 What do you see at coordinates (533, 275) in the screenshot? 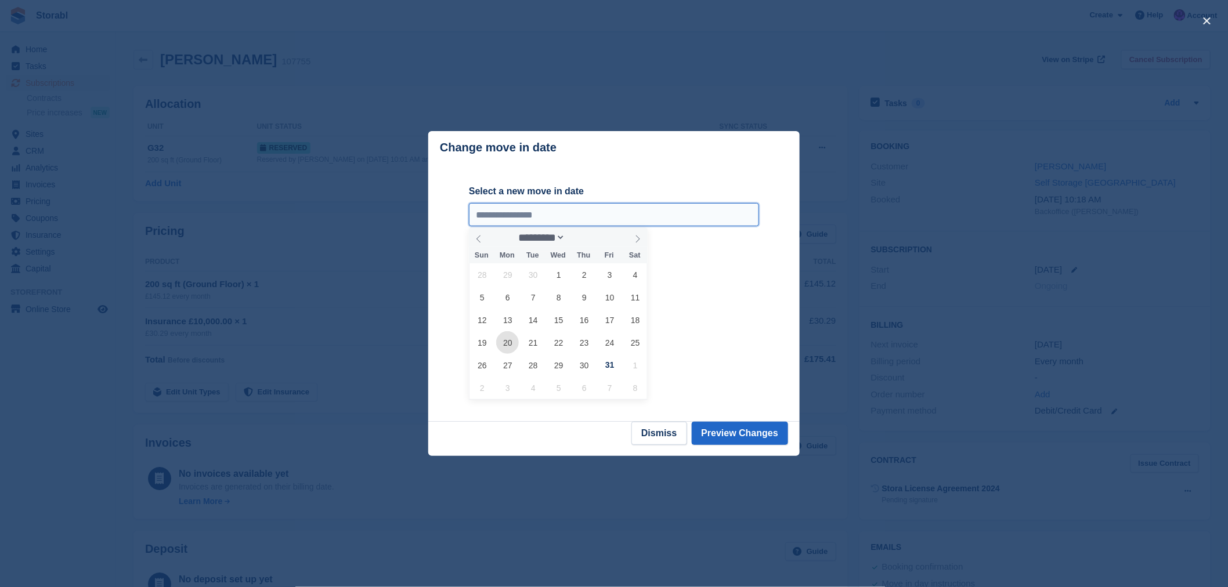
I see `span: September 30, 2025` at bounding box center [533, 275].